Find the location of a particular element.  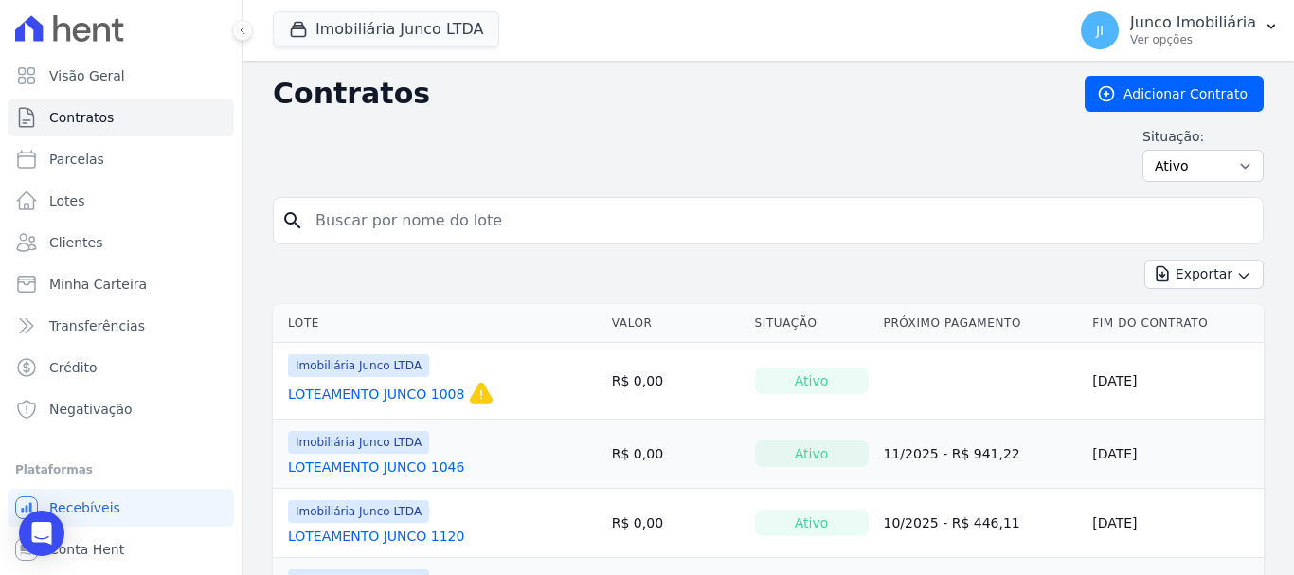

span: Conta Hent is located at coordinates (86, 549).